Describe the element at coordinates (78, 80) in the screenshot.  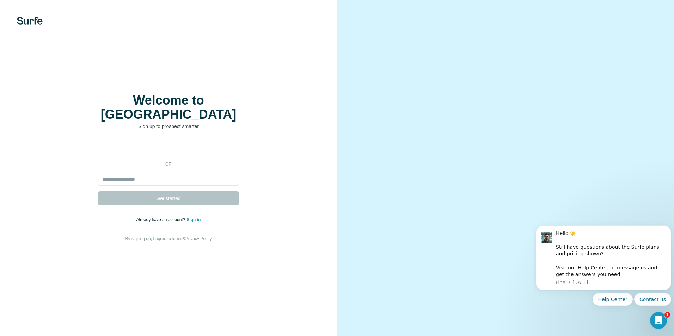
I see `p: Message from FinAI, sent 1d ago` at that location.